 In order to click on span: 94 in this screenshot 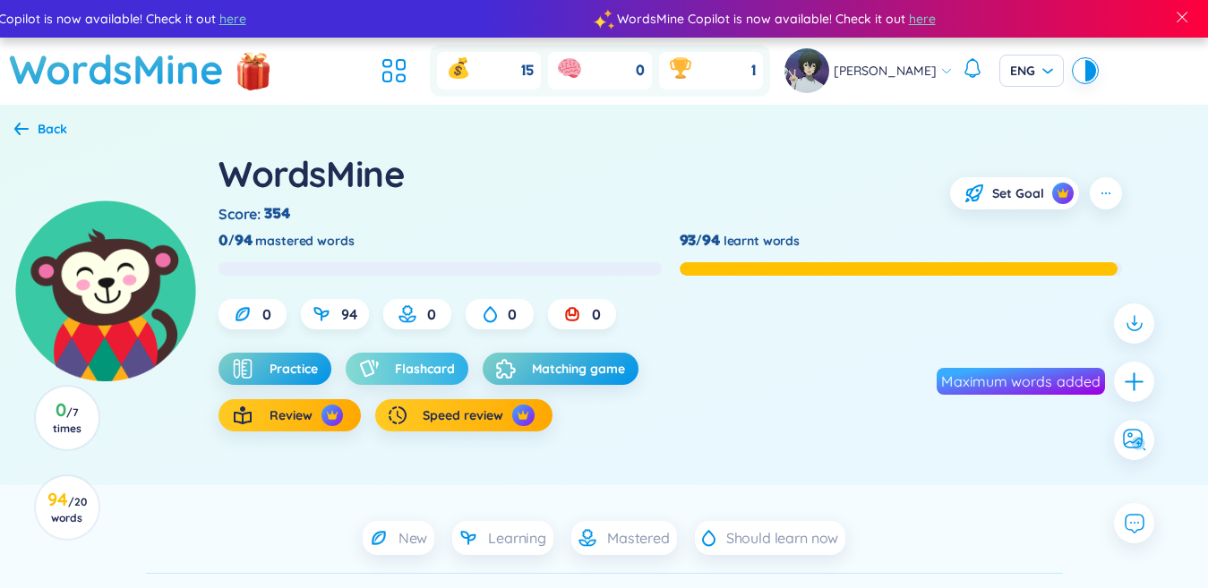, I will do `click(349, 314)`.